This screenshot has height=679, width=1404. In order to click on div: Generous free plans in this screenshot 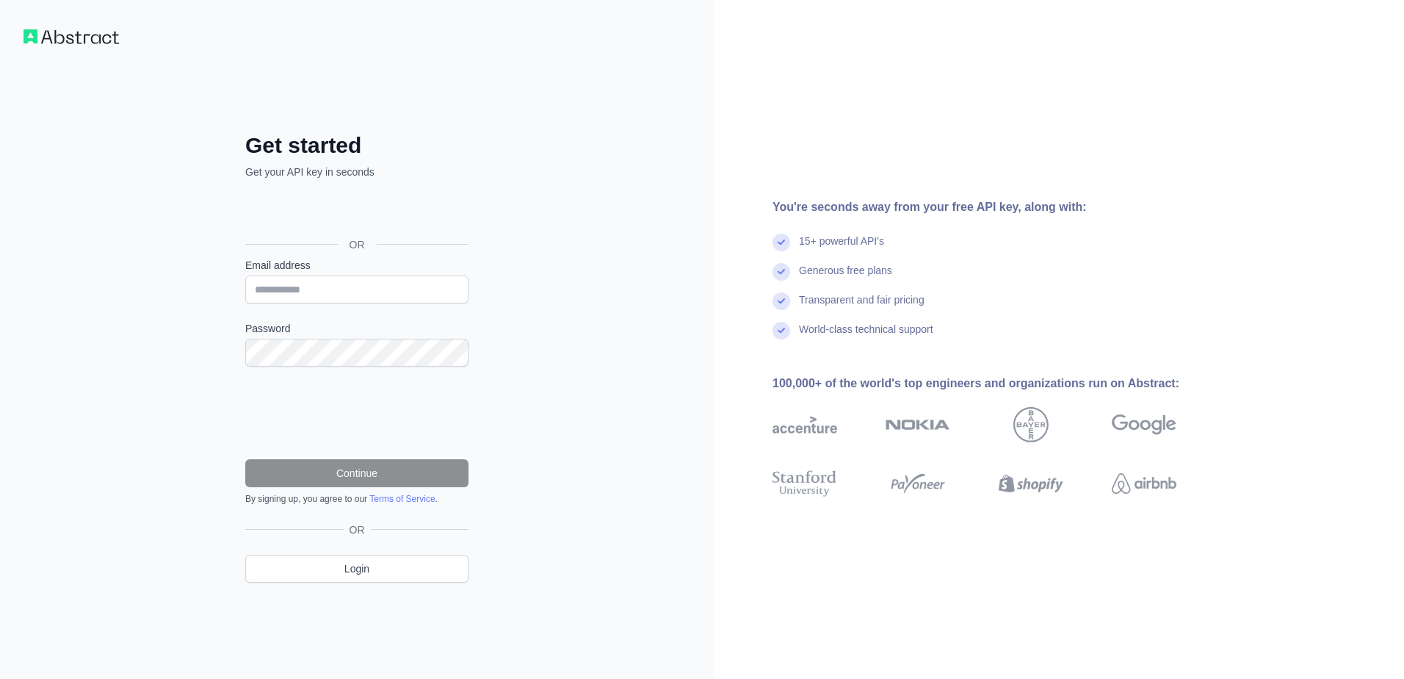, I will do `click(845, 278)`.